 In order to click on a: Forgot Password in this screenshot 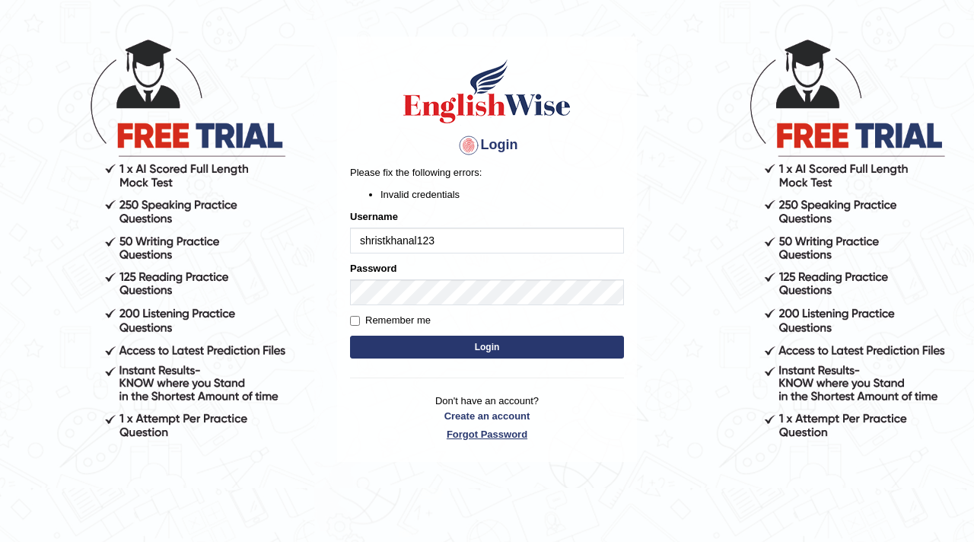, I will do `click(487, 434)`.